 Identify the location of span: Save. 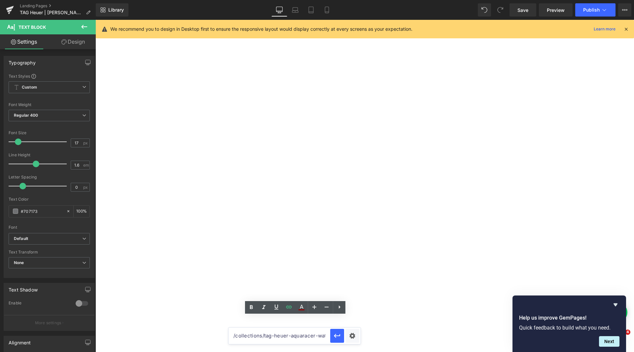
(523, 10).